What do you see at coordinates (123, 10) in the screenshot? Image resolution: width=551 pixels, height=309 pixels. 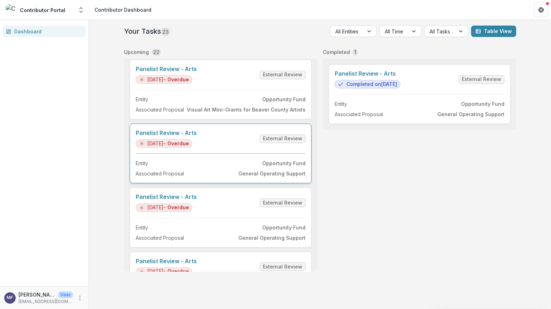 I see `nav: breadcrumb` at bounding box center [123, 10].